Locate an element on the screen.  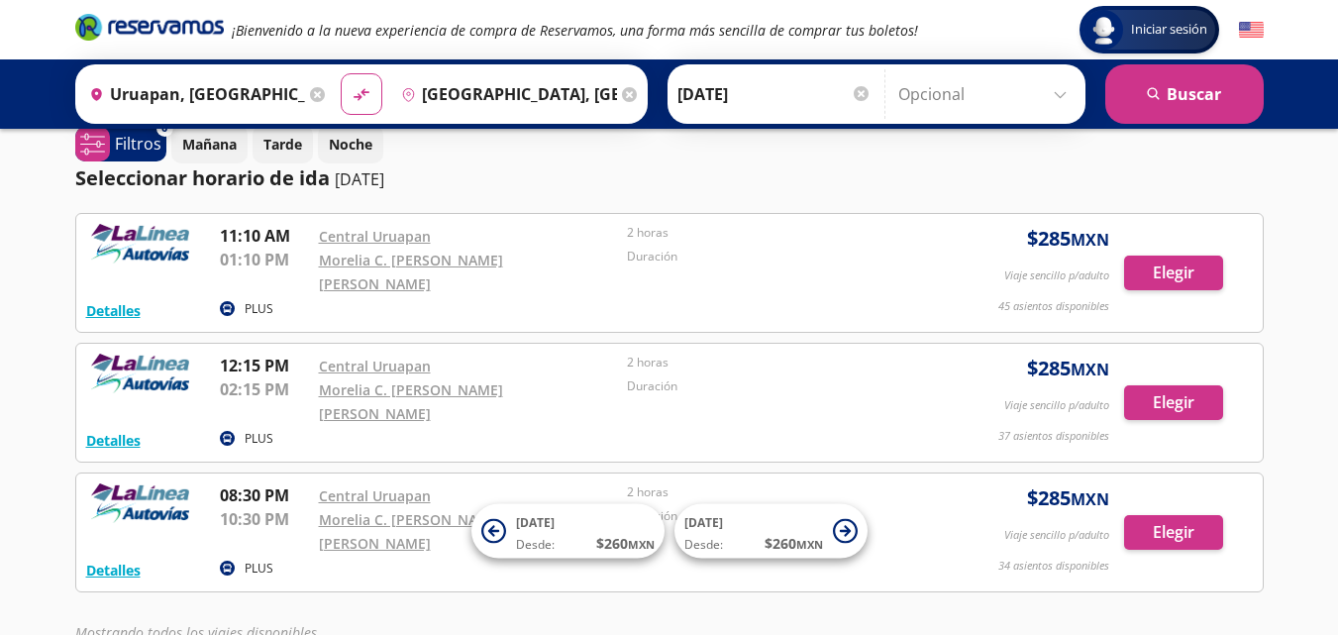
em: ¡Bienvenido a la nueva experiencia de compra de Reservamos, una forma más sencilla de comprar tus... is located at coordinates (574, 30).